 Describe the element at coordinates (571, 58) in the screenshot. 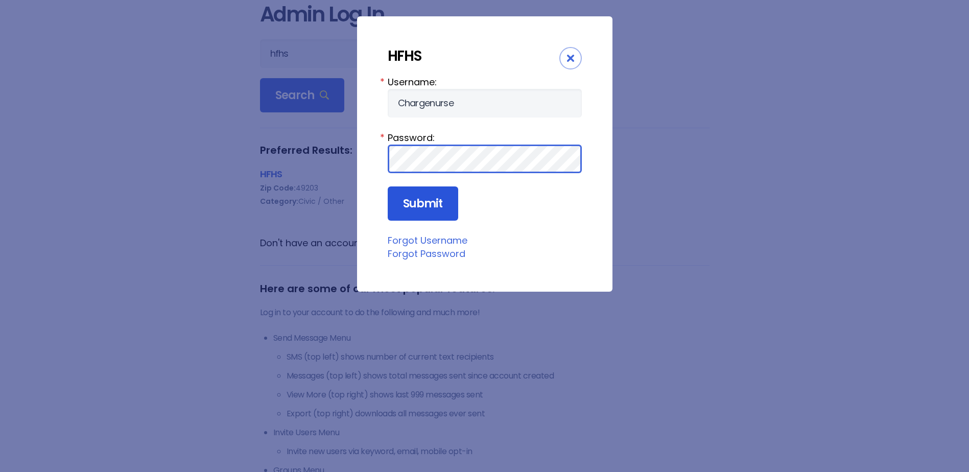

I see `div: Close` at that location.